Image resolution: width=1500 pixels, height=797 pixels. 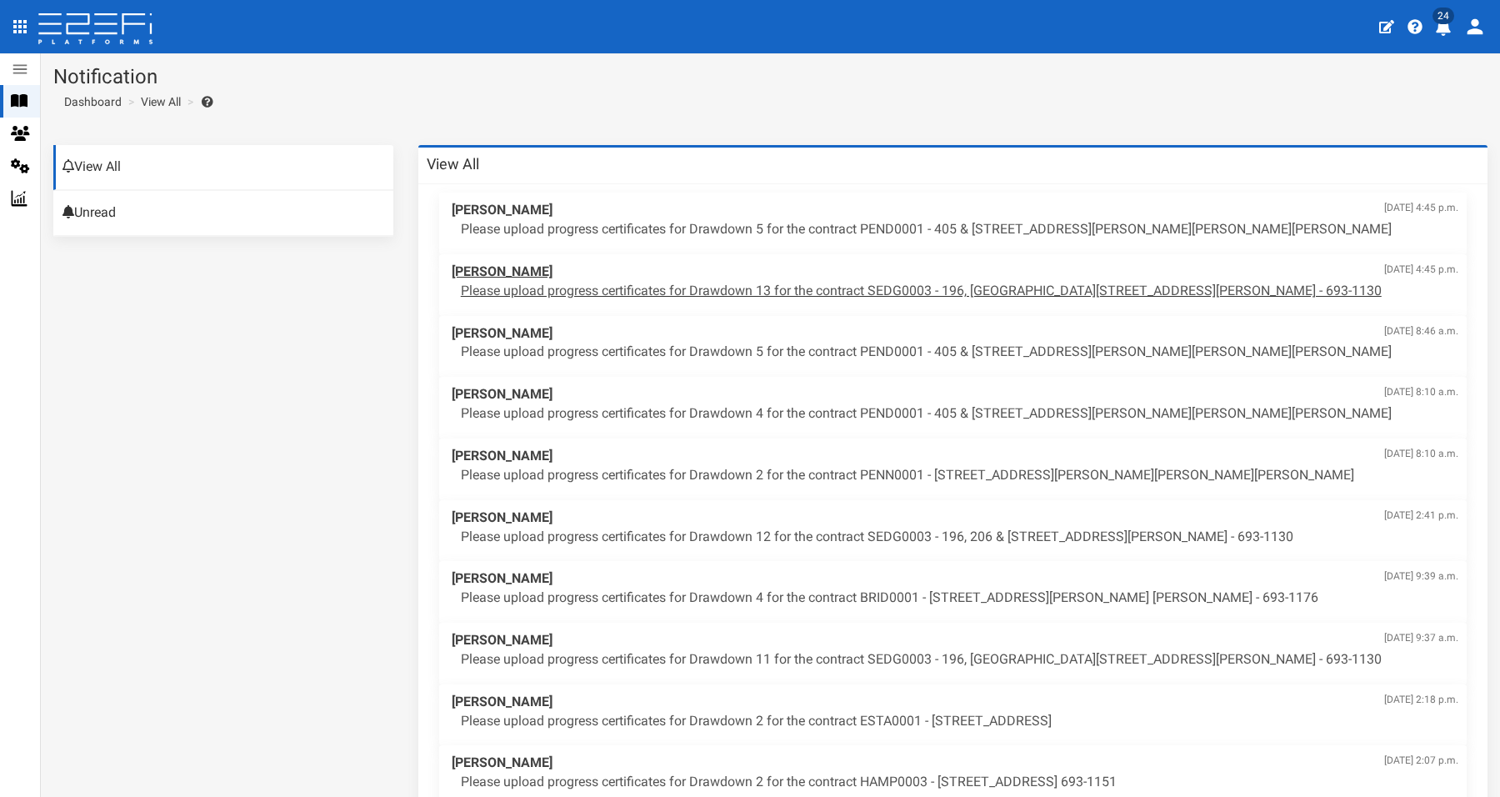 What do you see at coordinates (89, 102) in the screenshot?
I see `span: Dashboard` at bounding box center [89, 102].